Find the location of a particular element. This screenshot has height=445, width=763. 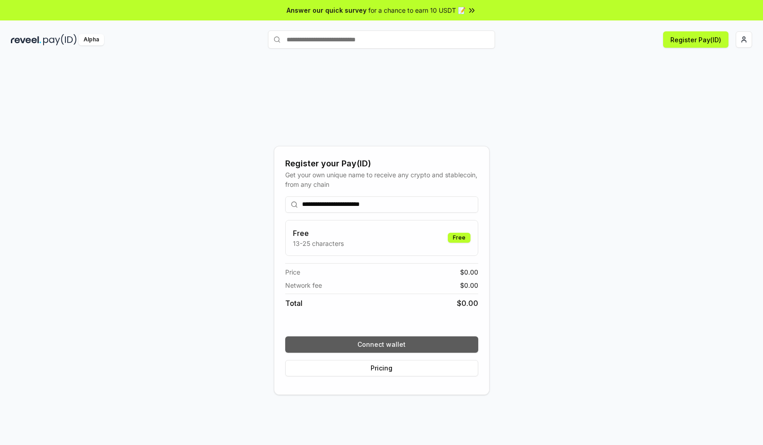

span: Network fee is located at coordinates (304, 285).